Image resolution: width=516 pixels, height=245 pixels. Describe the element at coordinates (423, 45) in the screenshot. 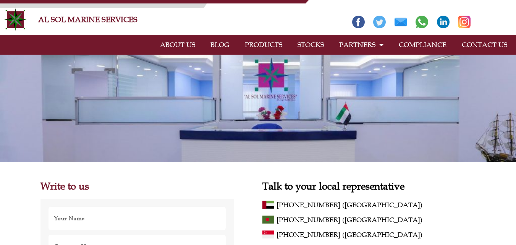

I see `a: COMPLIANCE` at that location.